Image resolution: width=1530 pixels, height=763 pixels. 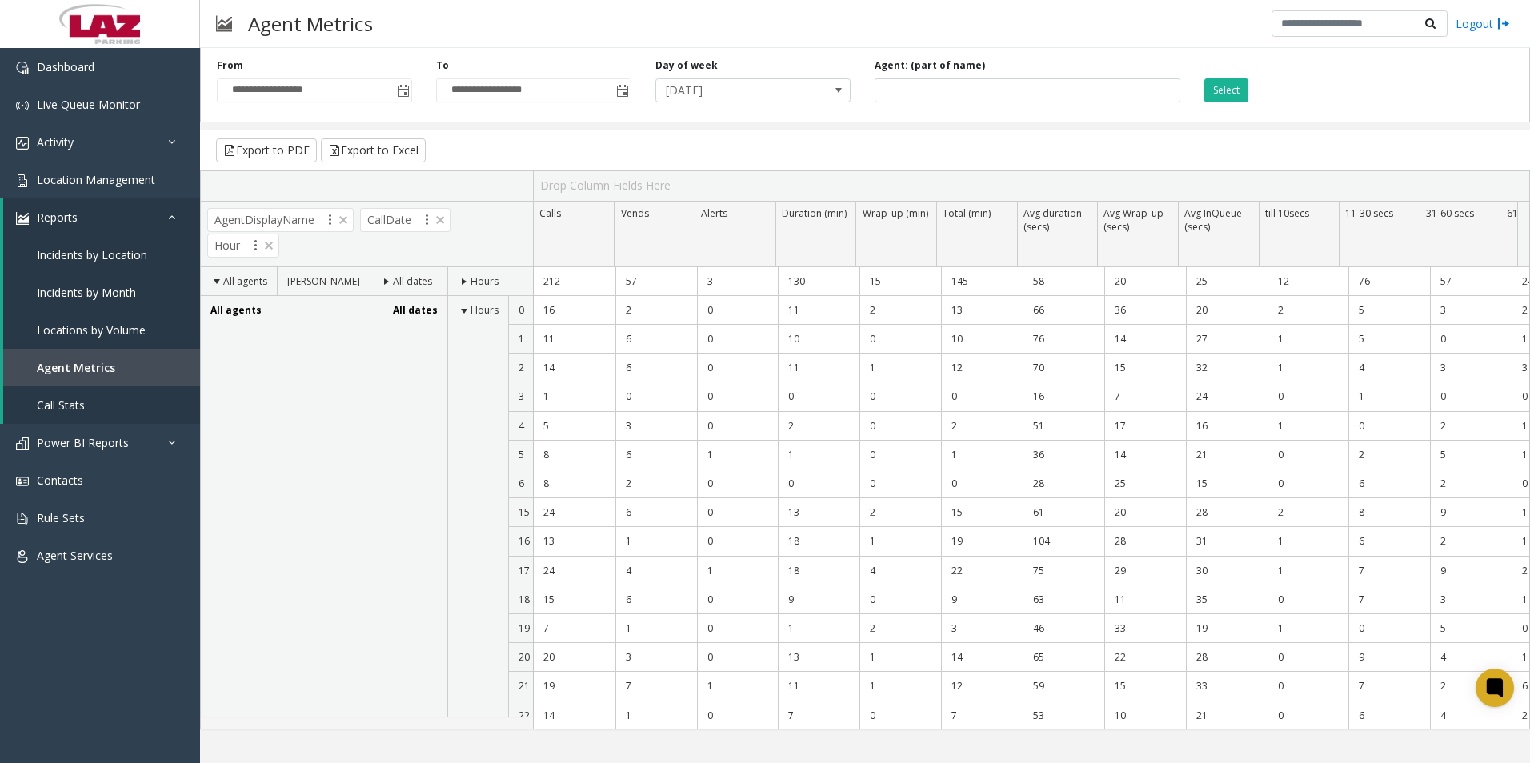 What do you see at coordinates (524, 541) in the screenshot?
I see `span: 16` at bounding box center [524, 541].